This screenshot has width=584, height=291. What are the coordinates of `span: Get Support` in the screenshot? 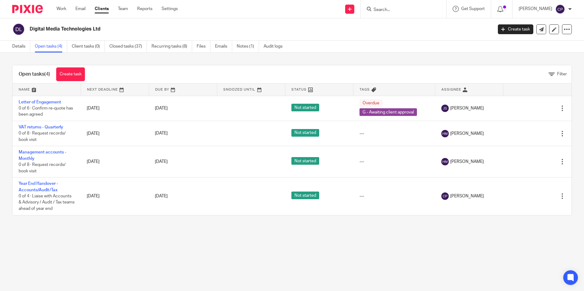 It's located at (473, 9).